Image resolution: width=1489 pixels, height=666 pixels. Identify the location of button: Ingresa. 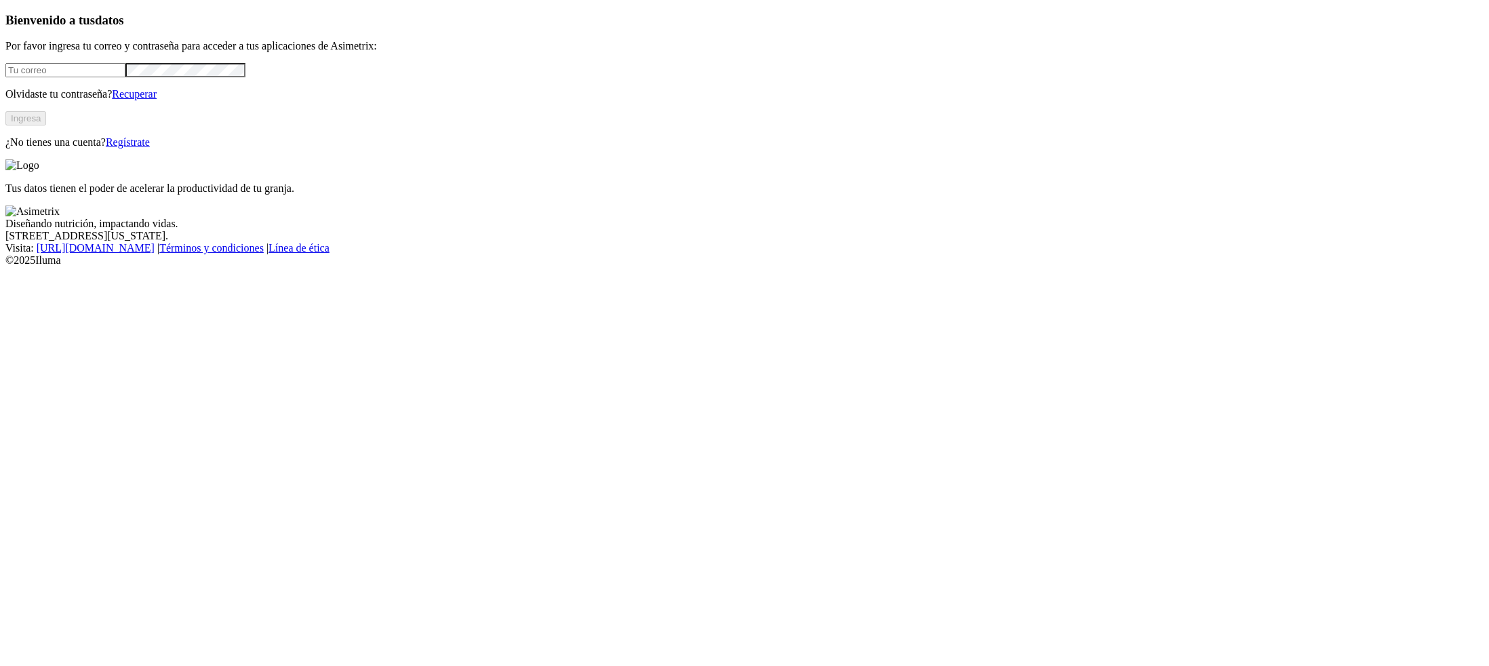
(26, 118).